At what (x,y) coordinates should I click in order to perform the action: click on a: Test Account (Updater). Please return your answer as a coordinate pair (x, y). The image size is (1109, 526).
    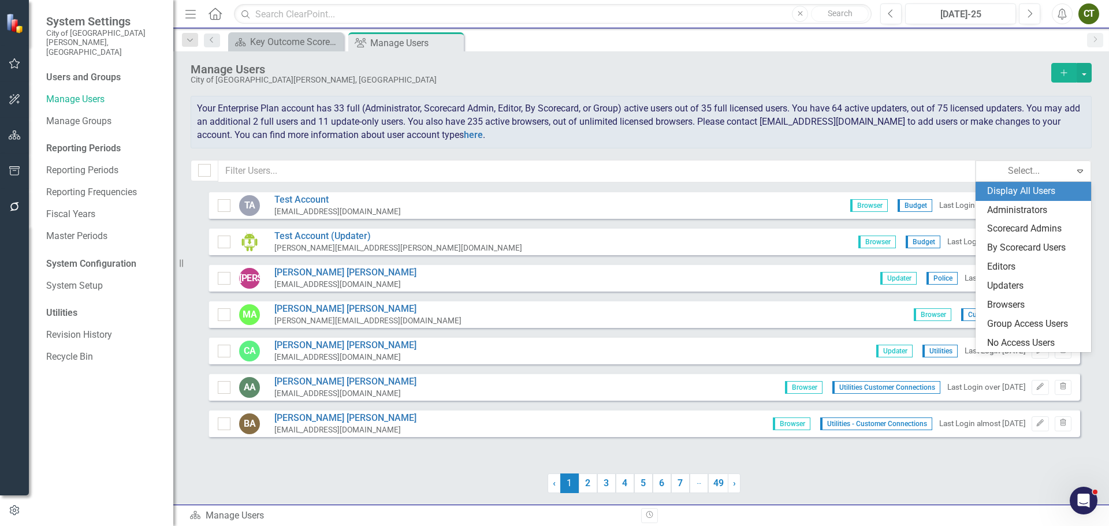
    Looking at the image, I should click on (398, 236).